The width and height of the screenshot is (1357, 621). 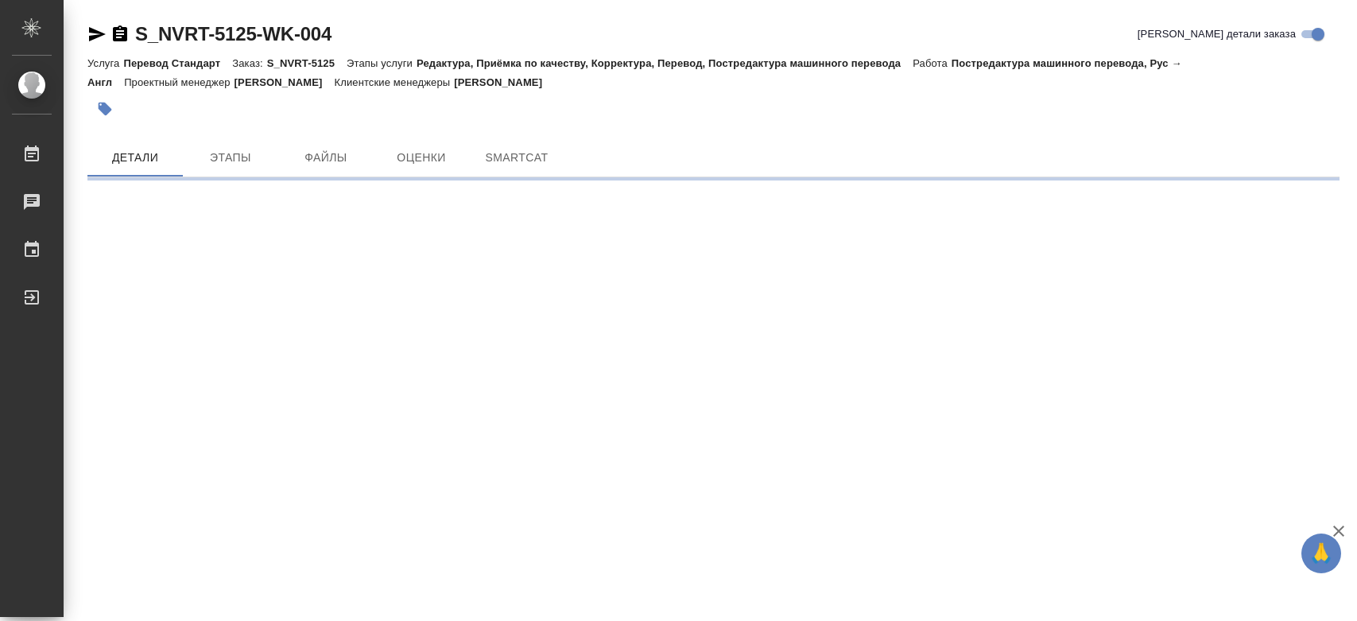 What do you see at coordinates (105, 63) in the screenshot?
I see `p: Услуга` at bounding box center [105, 63].